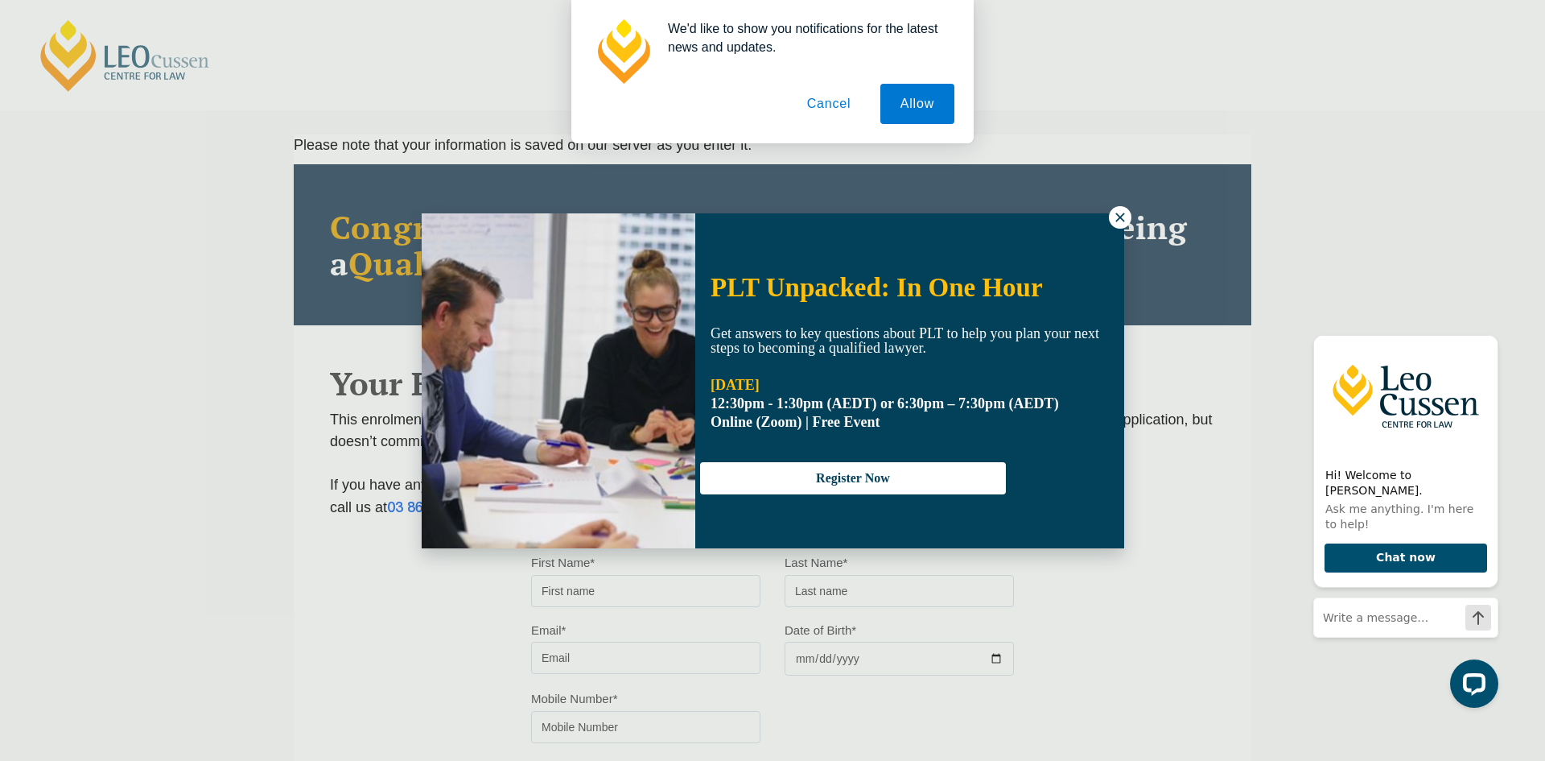 Image resolution: width=1545 pixels, height=761 pixels. Describe the element at coordinates (805, 38) in the screenshot. I see `div: We'd like to show you notifications for the latest news and updates.` at that location.